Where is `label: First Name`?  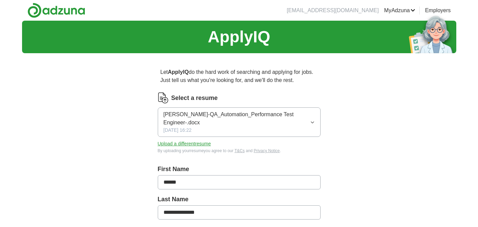
label: First Name is located at coordinates (239, 169).